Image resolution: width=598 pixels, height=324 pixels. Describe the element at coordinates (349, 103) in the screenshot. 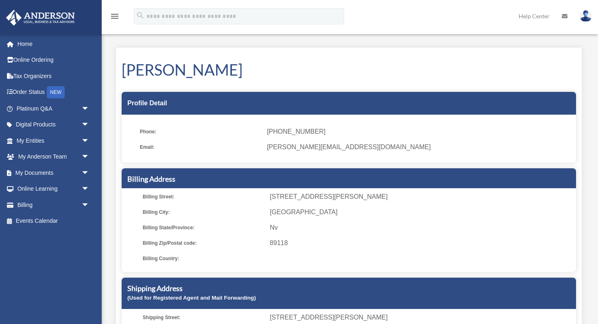

I see `div: Profile Detail` at that location.